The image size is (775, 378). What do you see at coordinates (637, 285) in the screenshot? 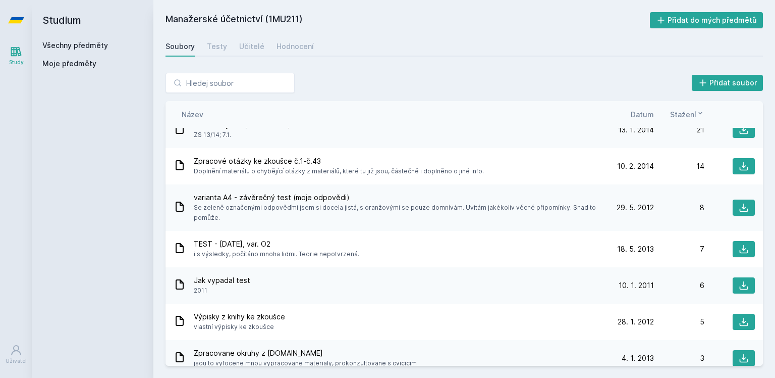
I see `span: 10. 1. 2011` at bounding box center [637, 285].